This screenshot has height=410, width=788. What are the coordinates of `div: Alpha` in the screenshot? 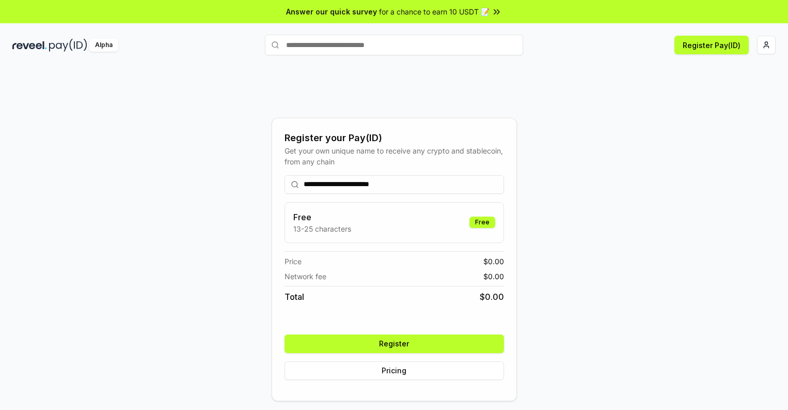 It's located at (104, 45).